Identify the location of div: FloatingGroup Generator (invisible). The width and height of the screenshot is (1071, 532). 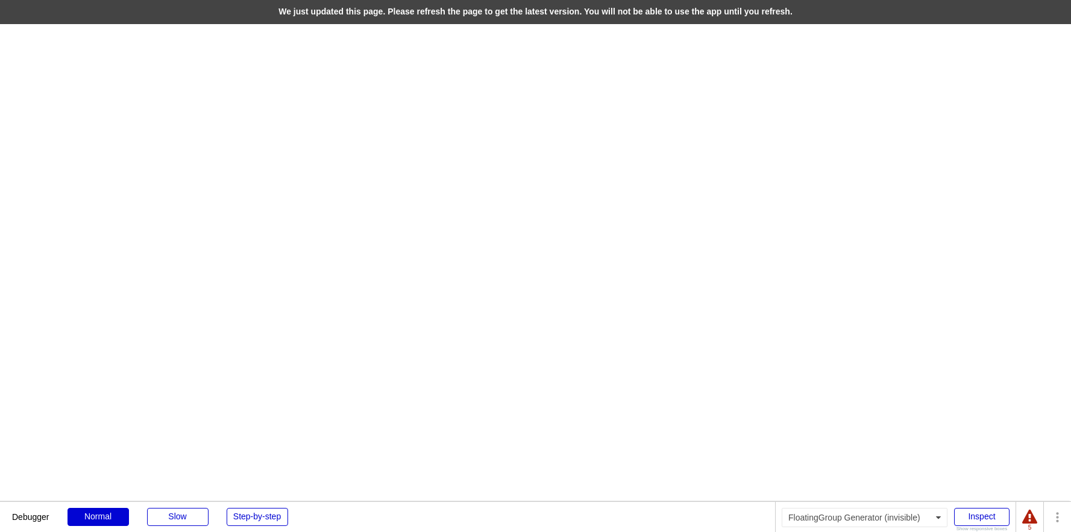
(864, 518).